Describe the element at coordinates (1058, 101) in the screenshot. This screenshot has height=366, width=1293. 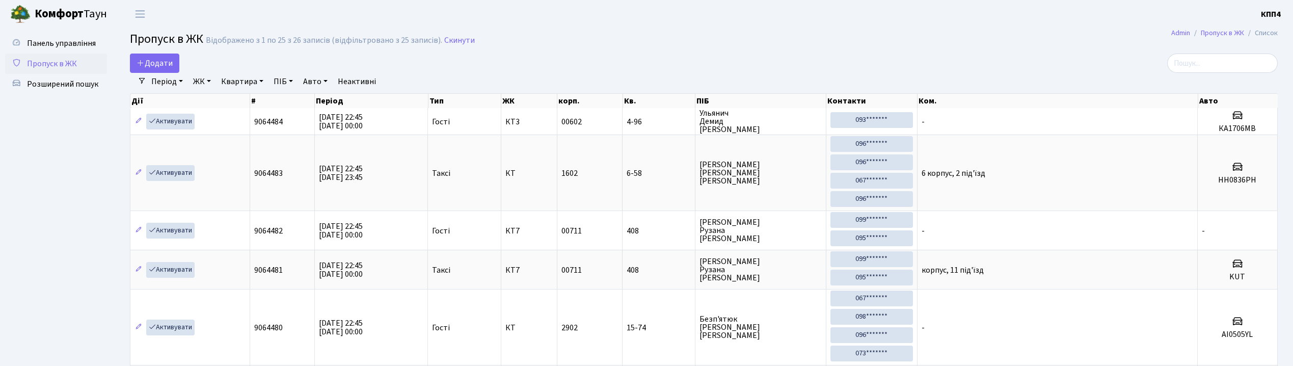
I see `th: Ком.` at that location.